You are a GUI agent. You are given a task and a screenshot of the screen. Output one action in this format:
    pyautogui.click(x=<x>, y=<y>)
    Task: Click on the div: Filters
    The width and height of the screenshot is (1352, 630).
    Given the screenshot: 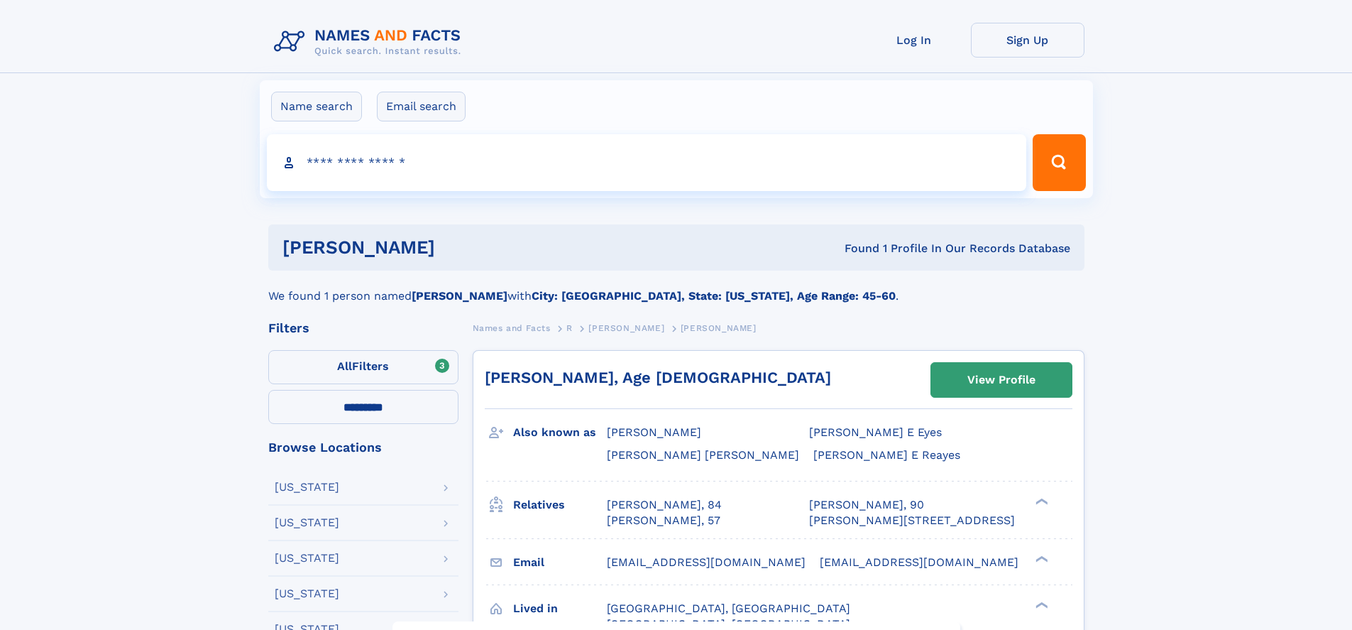 What is the action you would take?
    pyautogui.click(x=363, y=328)
    